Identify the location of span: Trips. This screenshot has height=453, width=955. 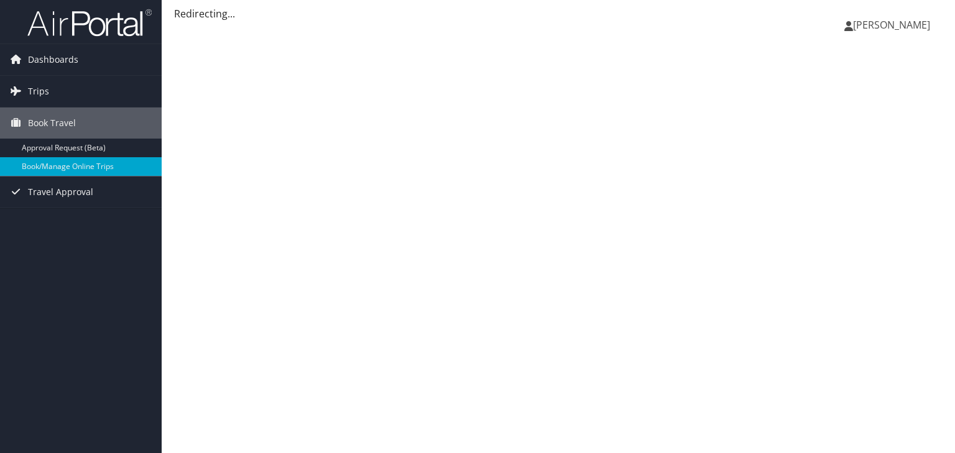
(39, 91).